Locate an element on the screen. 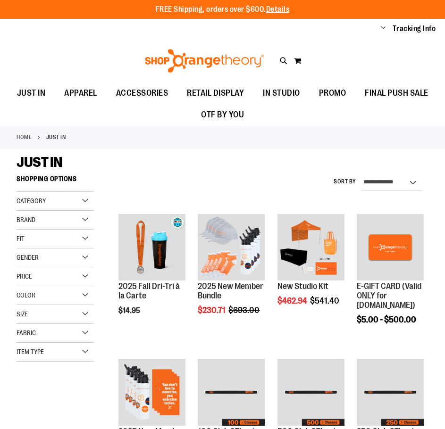  span: $693.00 is located at coordinates (244, 310).